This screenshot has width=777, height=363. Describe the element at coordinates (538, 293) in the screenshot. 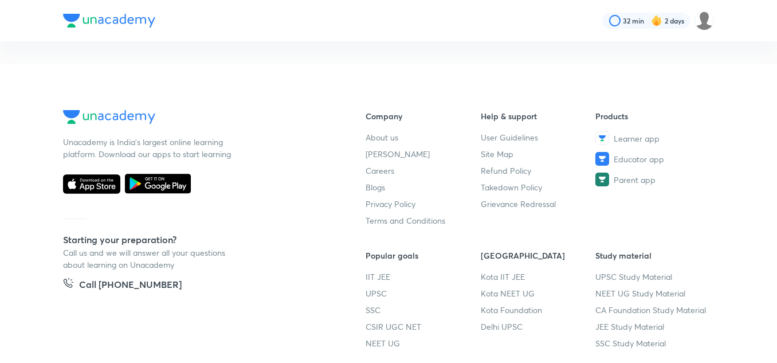

I see `a: Kota NEET UG` at that location.